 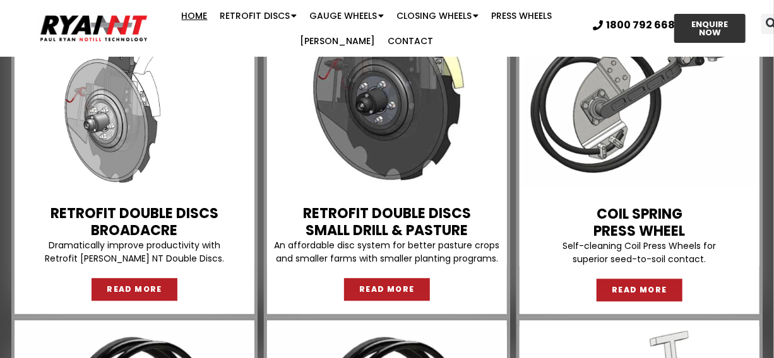 I want to click on a: 1800 792 668, so click(x=634, y=25).